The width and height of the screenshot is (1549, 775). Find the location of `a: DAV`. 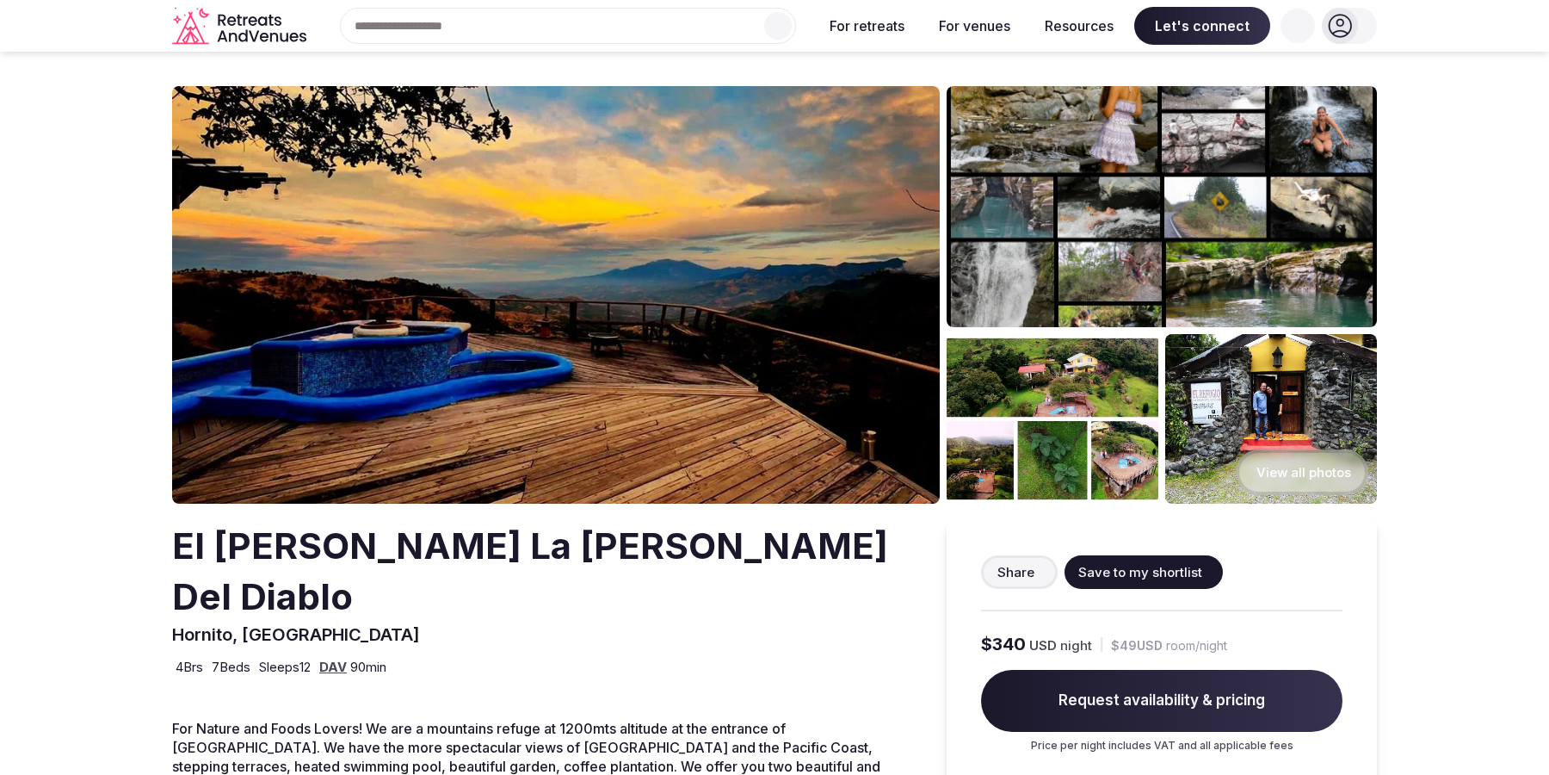

a: DAV is located at coordinates (333, 666).